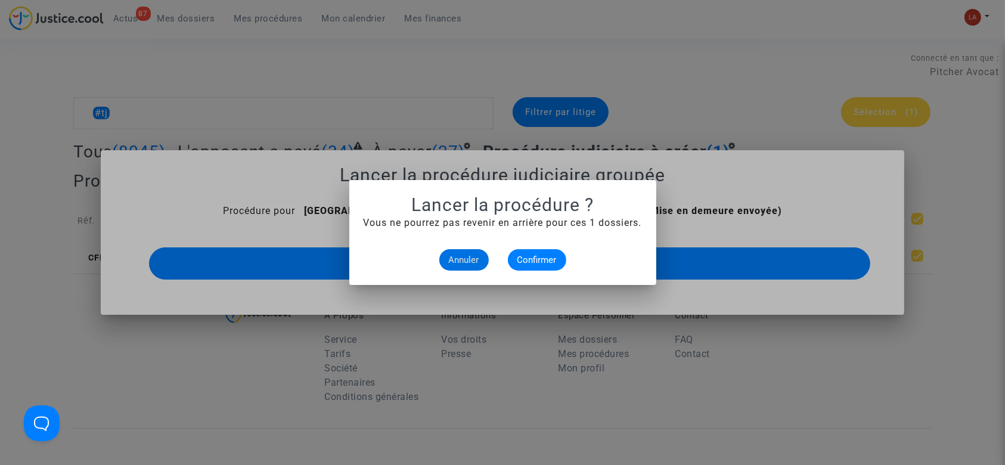 The width and height of the screenshot is (1005, 465). What do you see at coordinates (537, 260) in the screenshot?
I see `button: Confirmer` at bounding box center [537, 260].